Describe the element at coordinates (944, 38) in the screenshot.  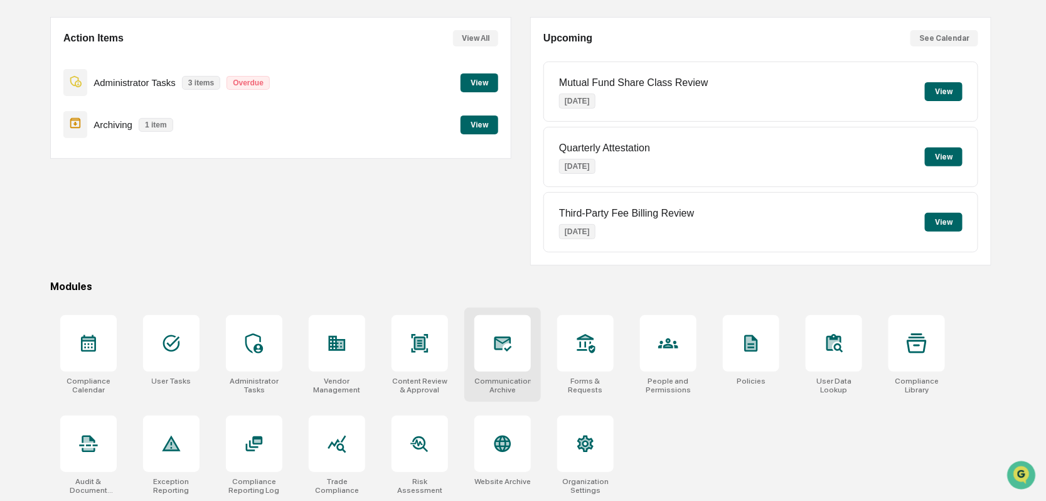
I see `button: See Calendar` at that location.